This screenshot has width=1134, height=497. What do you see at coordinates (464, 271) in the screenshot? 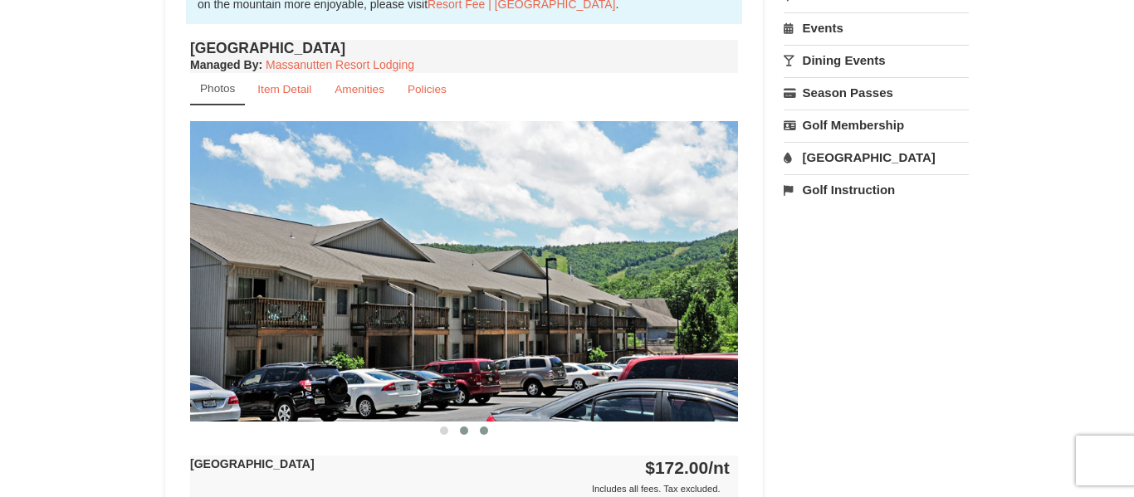
I see `img: 18876286-35-ea1e1ee8.jpg` at bounding box center [464, 271].